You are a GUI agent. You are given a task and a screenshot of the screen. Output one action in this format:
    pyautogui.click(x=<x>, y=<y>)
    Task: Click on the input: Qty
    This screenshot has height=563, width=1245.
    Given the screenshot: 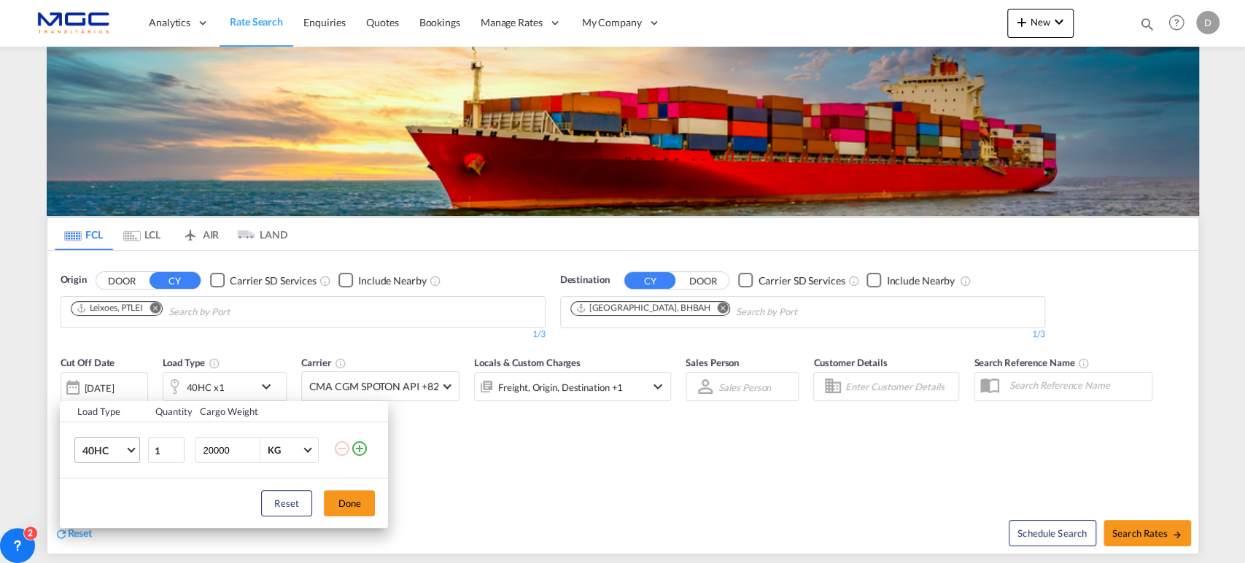 What is the action you would take?
    pyautogui.click(x=166, y=450)
    